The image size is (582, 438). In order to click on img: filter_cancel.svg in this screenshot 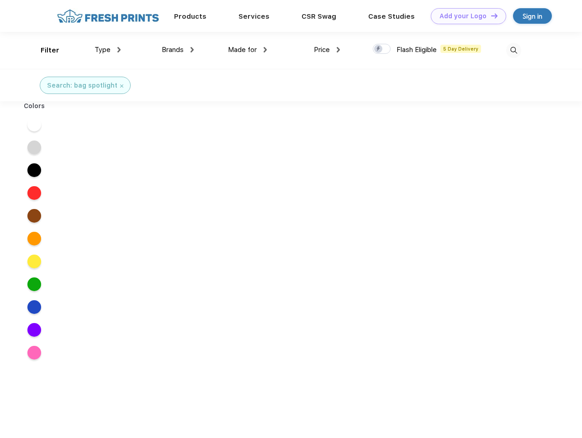, I will do `click(121, 86)`.